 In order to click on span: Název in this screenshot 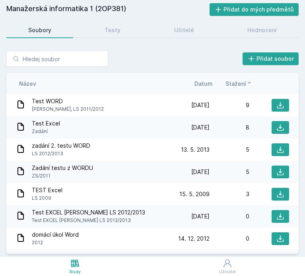, I will do `click(27, 83)`.